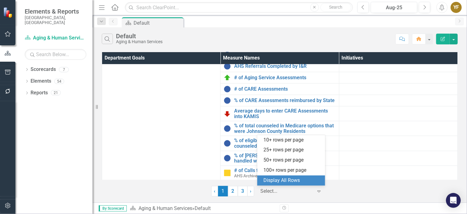 This screenshot has width=467, height=214. I want to click on div: 25+ rows per page, so click(292, 150).